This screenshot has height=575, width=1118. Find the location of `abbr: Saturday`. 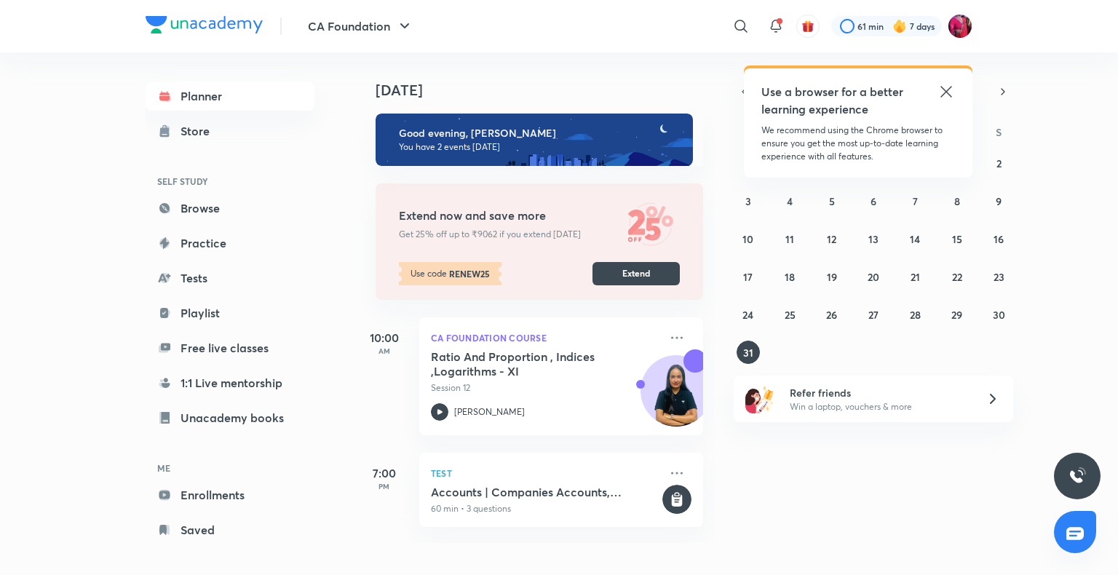

abbr: Saturday is located at coordinates (999, 132).